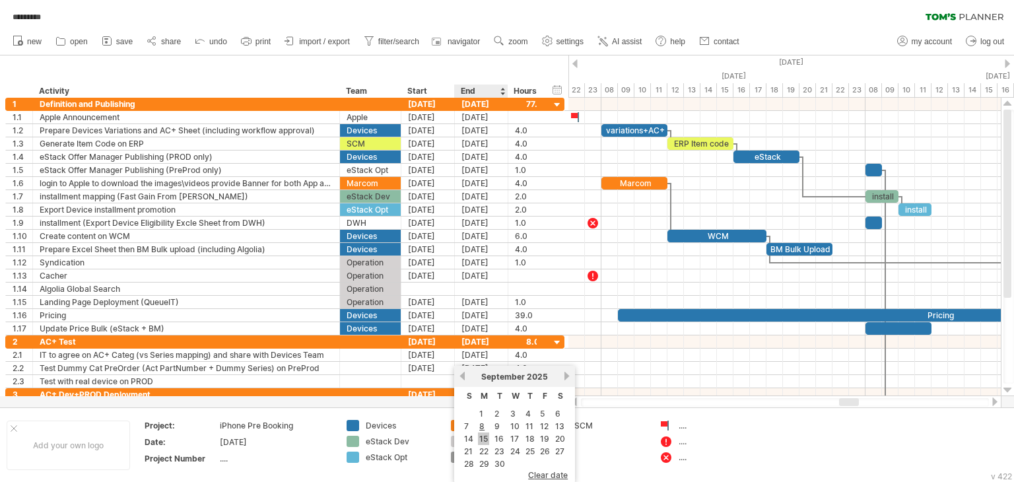  I want to click on a: previous, so click(462, 375).